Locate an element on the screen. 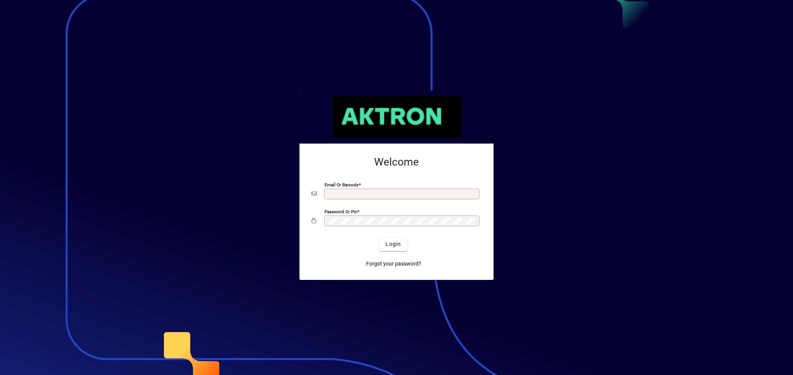 This screenshot has height=375, width=793. a: Forgot your password? is located at coordinates (394, 264).